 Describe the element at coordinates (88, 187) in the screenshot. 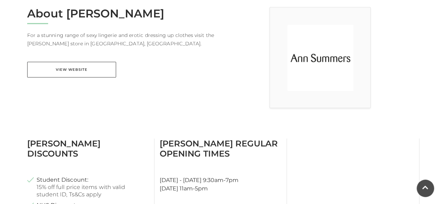

I see `li: 15% off full price items with valid student ID, Ts&Cs apply` at that location.